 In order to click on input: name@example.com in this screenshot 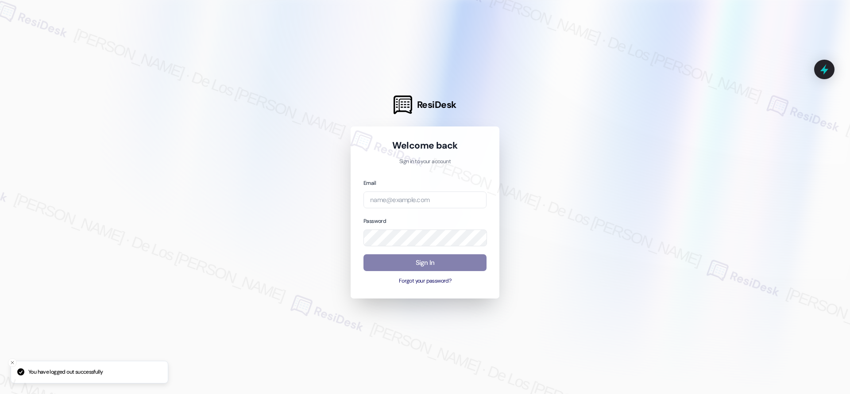, I will do `click(425, 200)`.